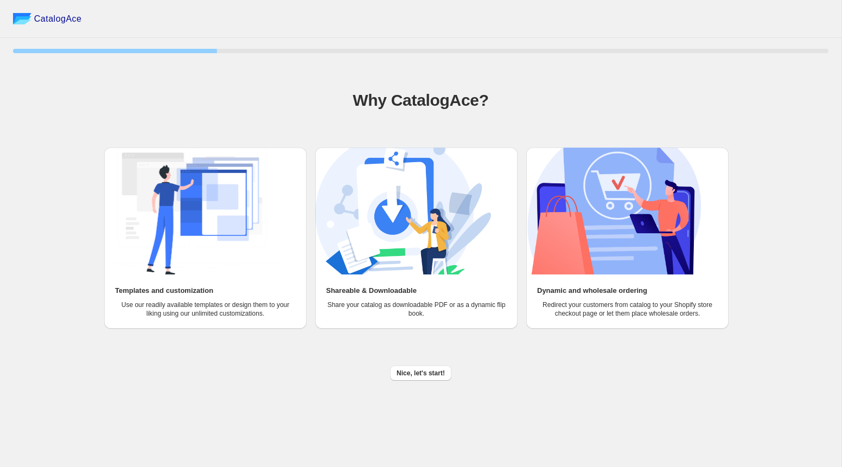  Describe the element at coordinates (614, 211) in the screenshot. I see `img: Dynamic and wholesale ordering` at that location.